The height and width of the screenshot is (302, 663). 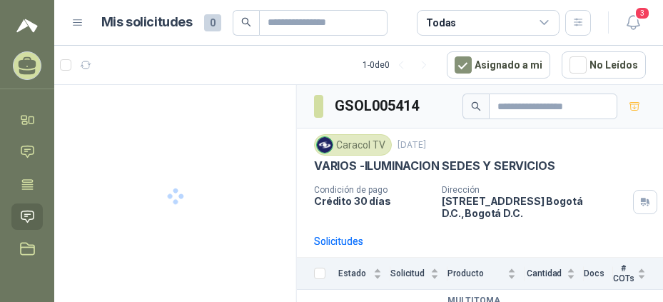 What do you see at coordinates (372, 201) in the screenshot?
I see `p: Crédito 30 días` at bounding box center [372, 201].